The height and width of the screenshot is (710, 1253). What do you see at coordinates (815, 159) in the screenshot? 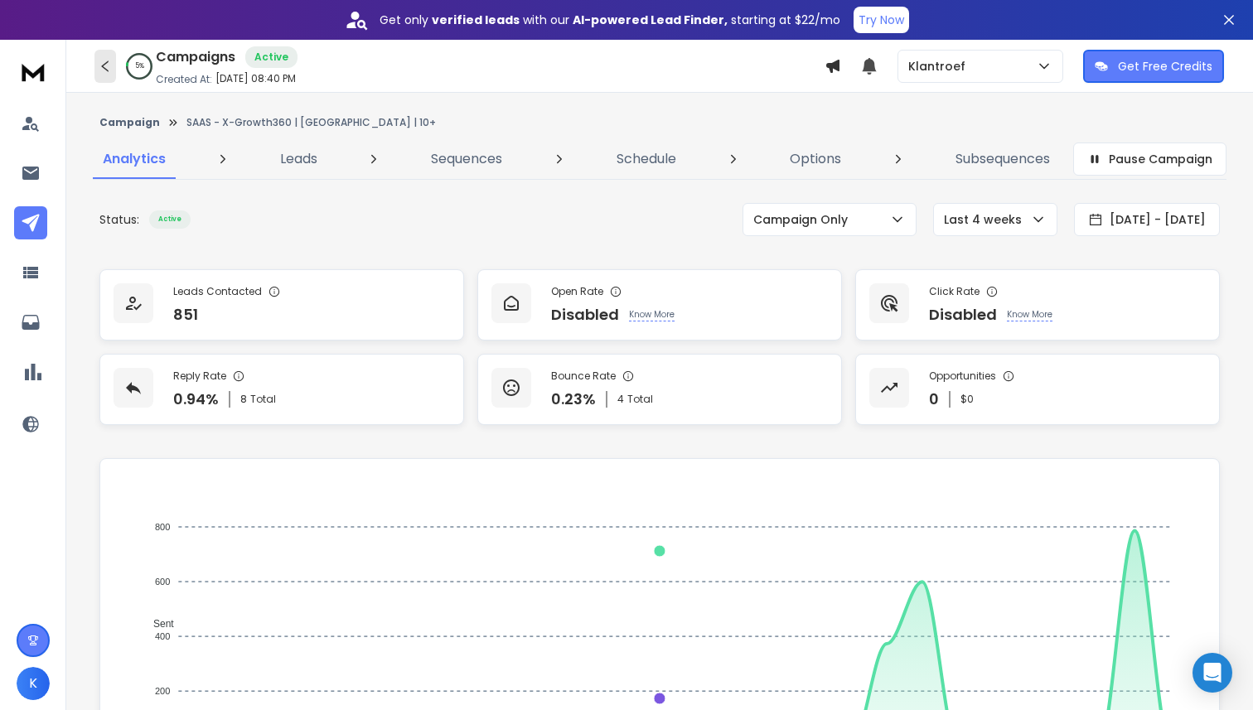
I see `a: Options` at bounding box center [815, 159].